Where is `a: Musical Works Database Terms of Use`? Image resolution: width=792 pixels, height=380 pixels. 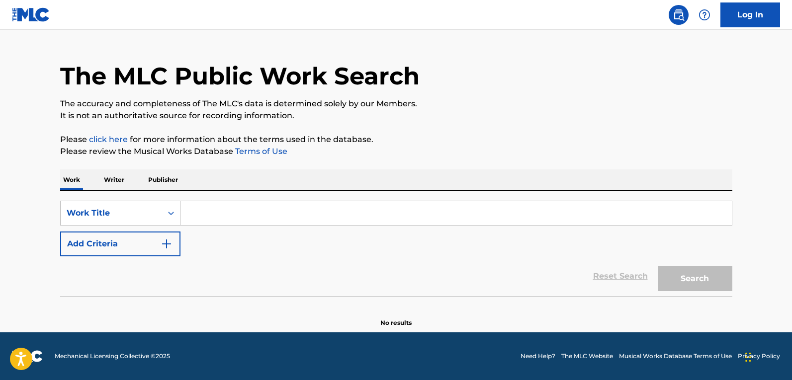 a: Musical Works Database Terms of Use is located at coordinates (675, 356).